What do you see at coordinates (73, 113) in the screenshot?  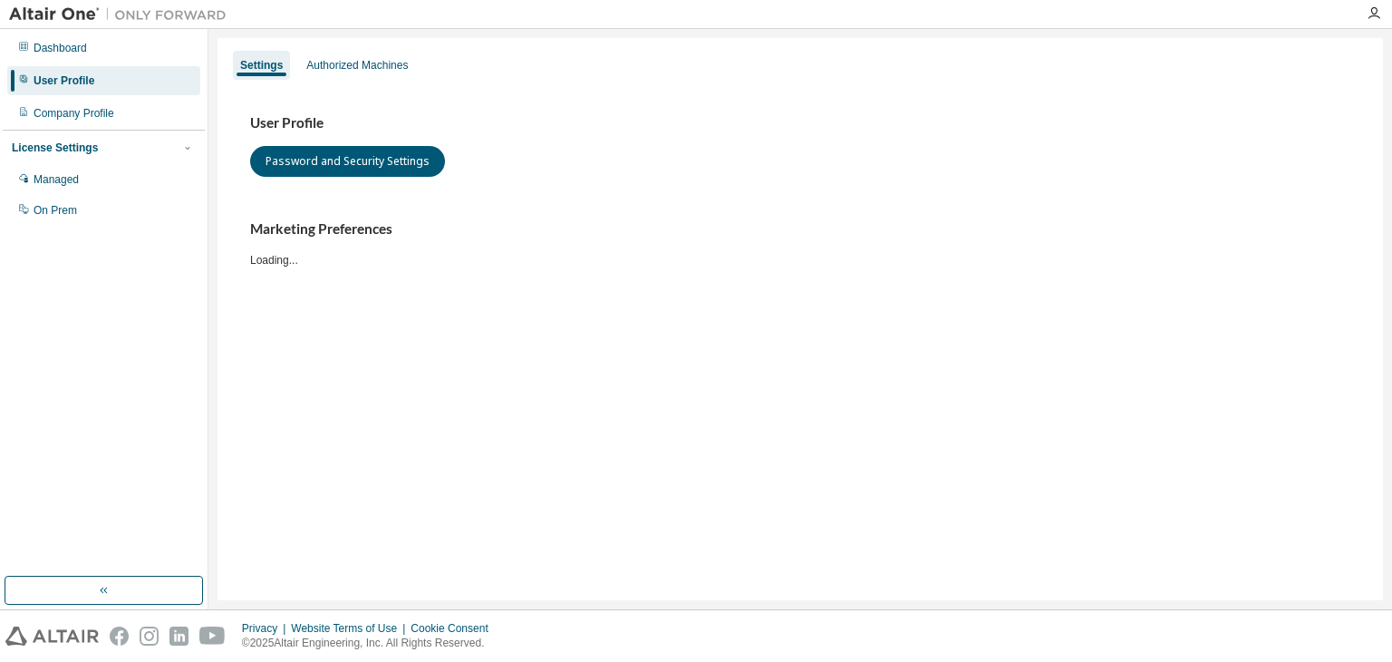 I see `div: Company Profile` at bounding box center [73, 113].